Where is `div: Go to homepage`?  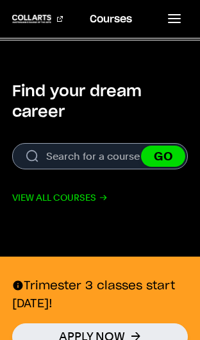
div: Go to homepage is located at coordinates (38, 19).